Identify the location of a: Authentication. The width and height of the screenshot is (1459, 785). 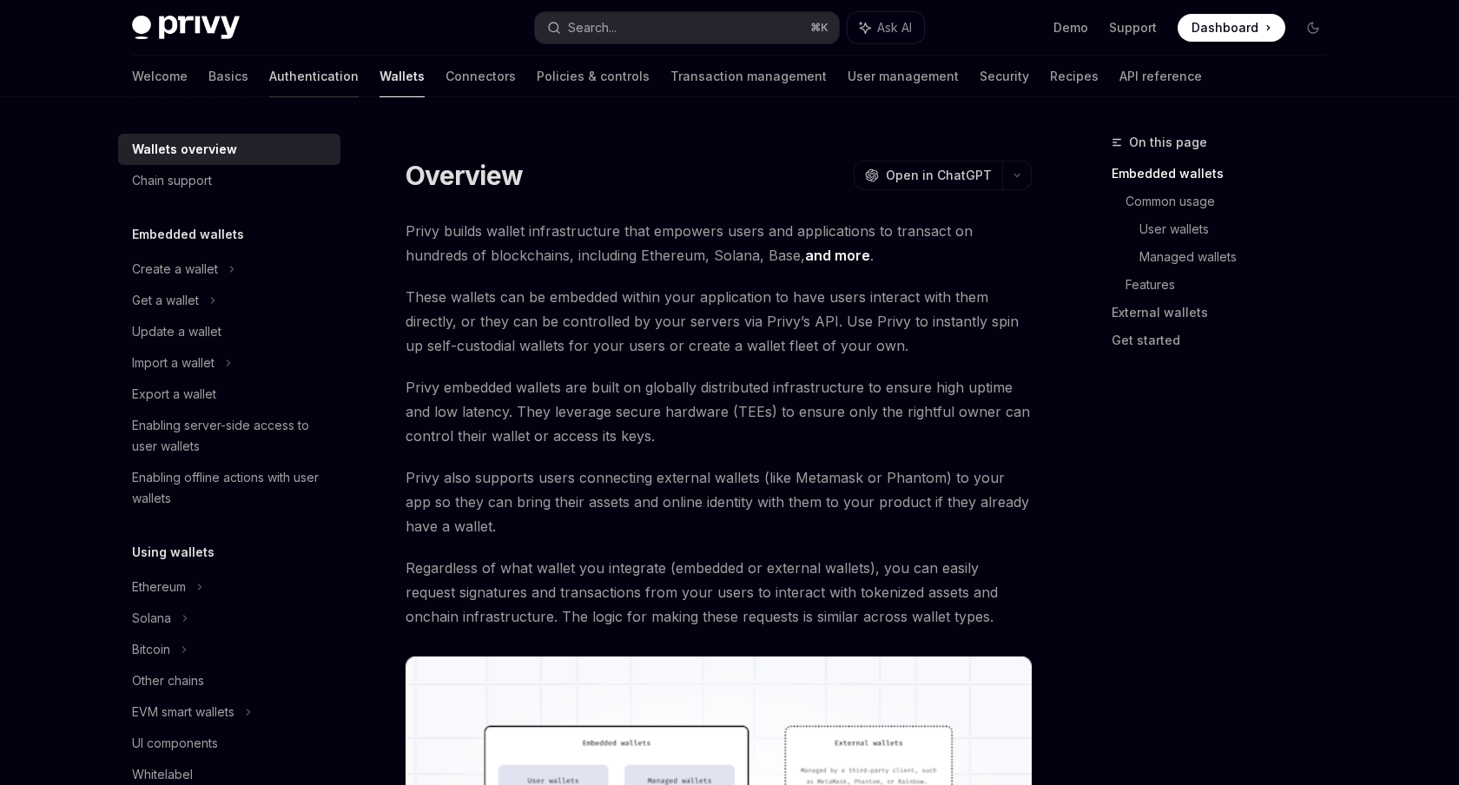
(314, 76).